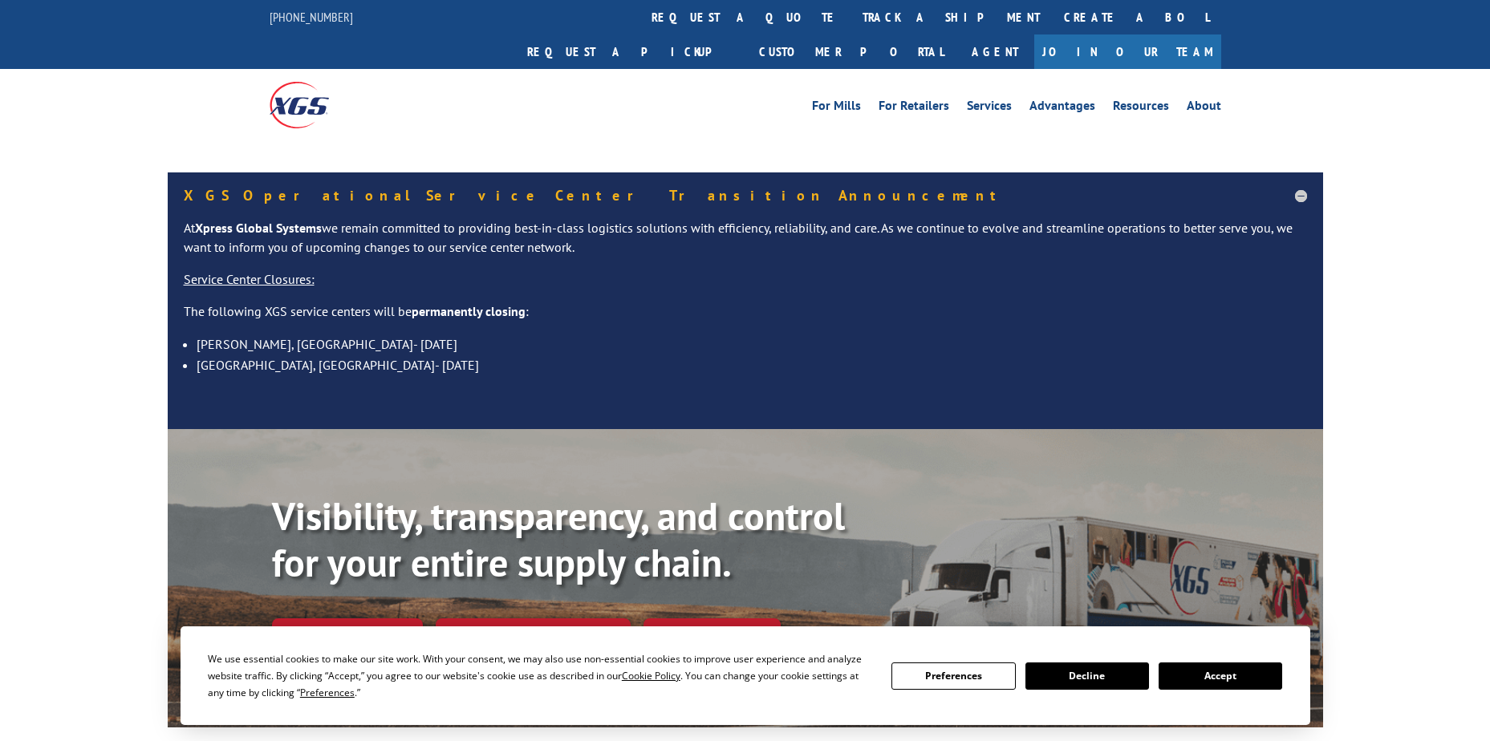  What do you see at coordinates (914, 108) in the screenshot?
I see `a: For Retailers` at bounding box center [914, 108].